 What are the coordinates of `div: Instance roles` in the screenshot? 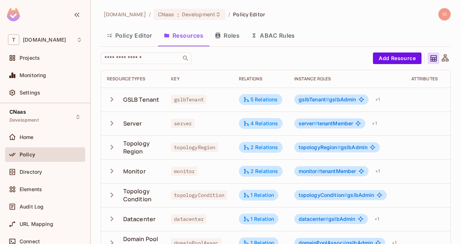 It's located at (347, 79).